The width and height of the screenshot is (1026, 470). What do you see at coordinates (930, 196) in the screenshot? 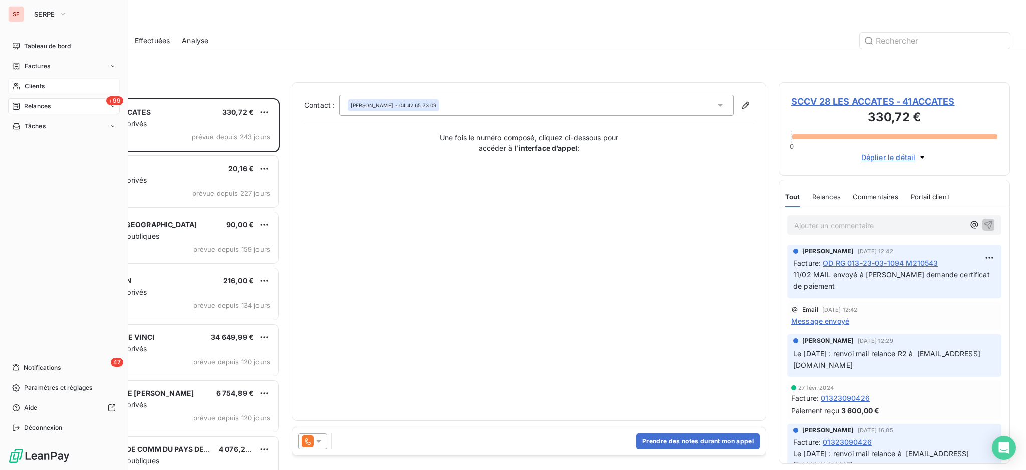
I see `span: Portail client` at bounding box center [930, 196].